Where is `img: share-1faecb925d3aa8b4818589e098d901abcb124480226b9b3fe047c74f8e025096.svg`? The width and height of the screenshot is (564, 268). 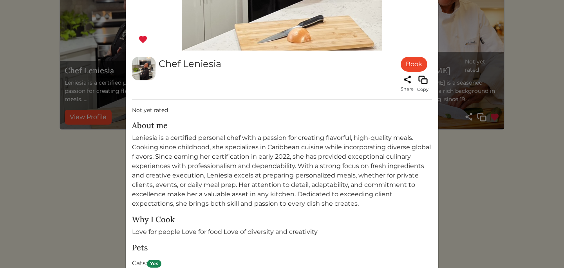 img: share-1faecb925d3aa8b4818589e098d901abcb124480226b9b3fe047c74f8e025096.svg is located at coordinates (407, 79).